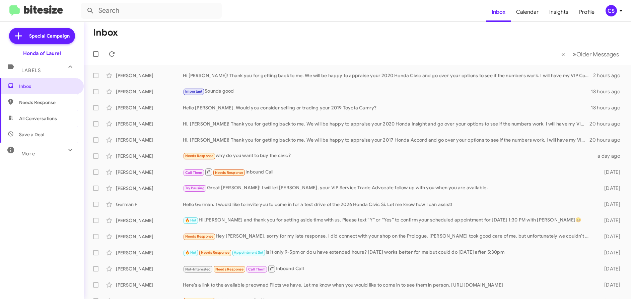  I want to click on button: Previous, so click(563, 54).